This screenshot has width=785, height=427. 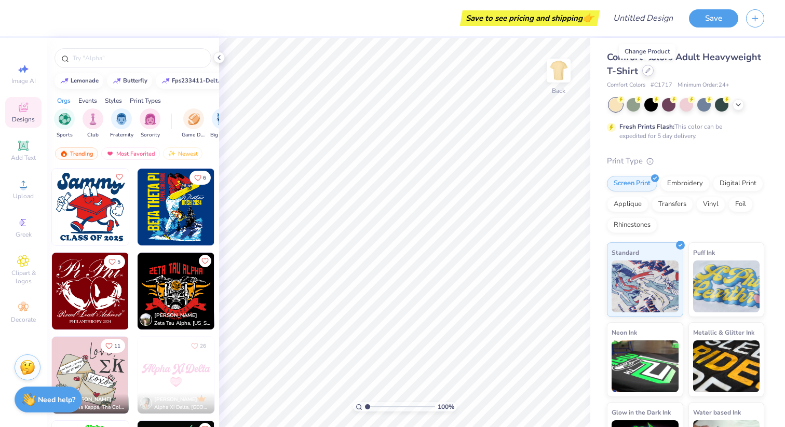 What do you see at coordinates (79, 81) in the screenshot?
I see `button: lemonade` at bounding box center [79, 81].